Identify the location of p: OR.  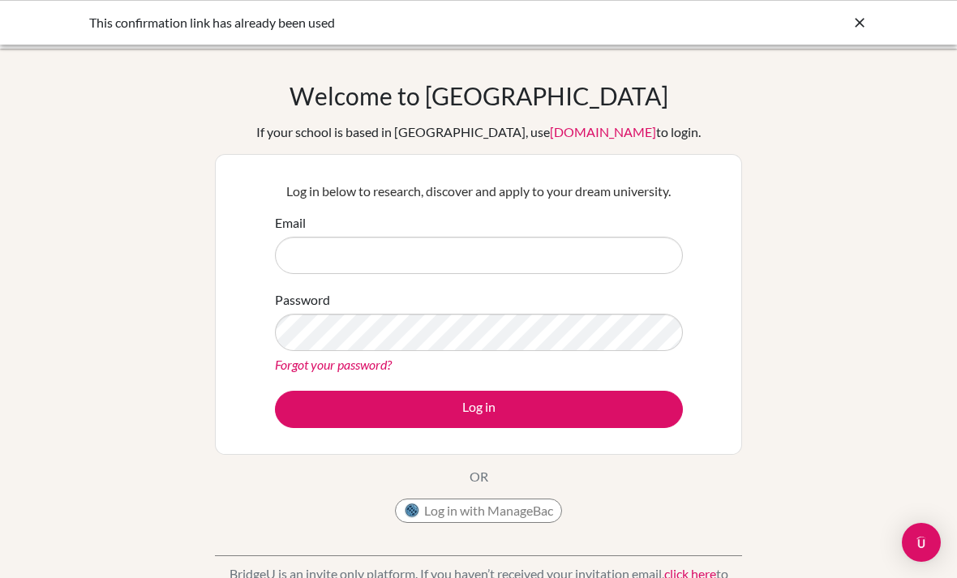
(478, 477).